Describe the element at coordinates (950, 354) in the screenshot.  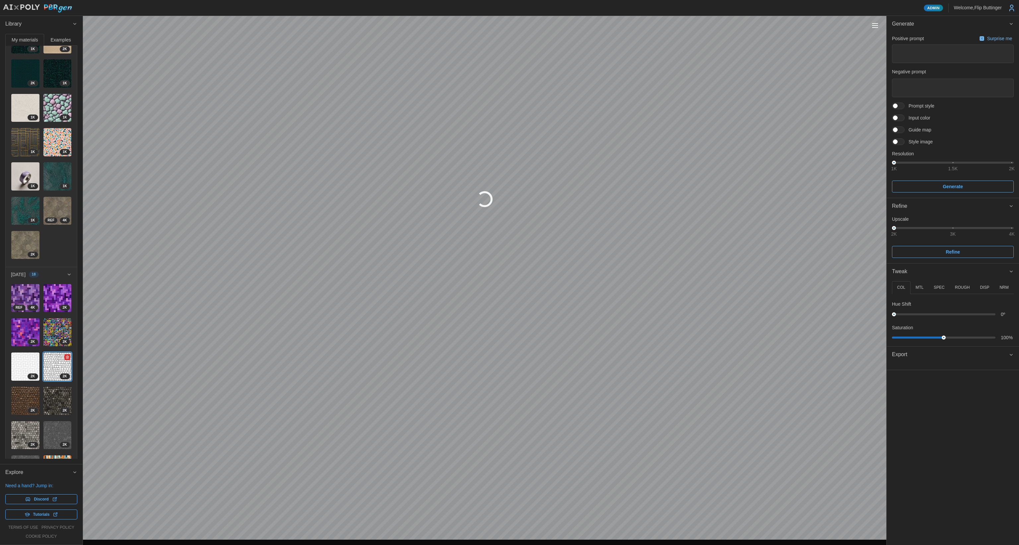
I see `span: Export` at that location.